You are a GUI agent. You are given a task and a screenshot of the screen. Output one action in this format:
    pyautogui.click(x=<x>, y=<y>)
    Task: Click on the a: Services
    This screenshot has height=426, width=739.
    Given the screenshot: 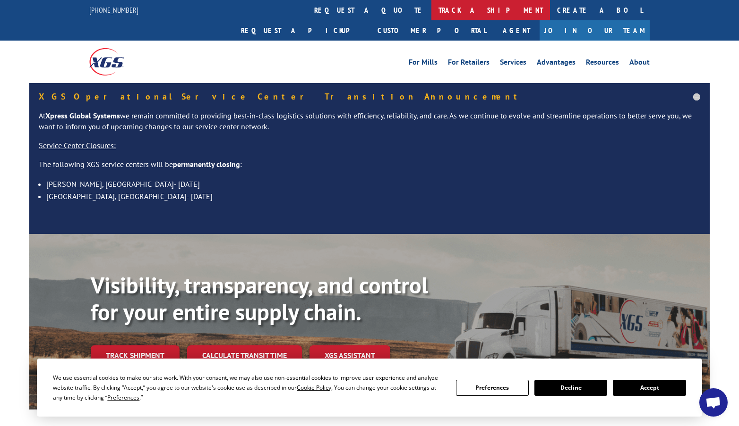 What is the action you would take?
    pyautogui.click(x=513, y=64)
    